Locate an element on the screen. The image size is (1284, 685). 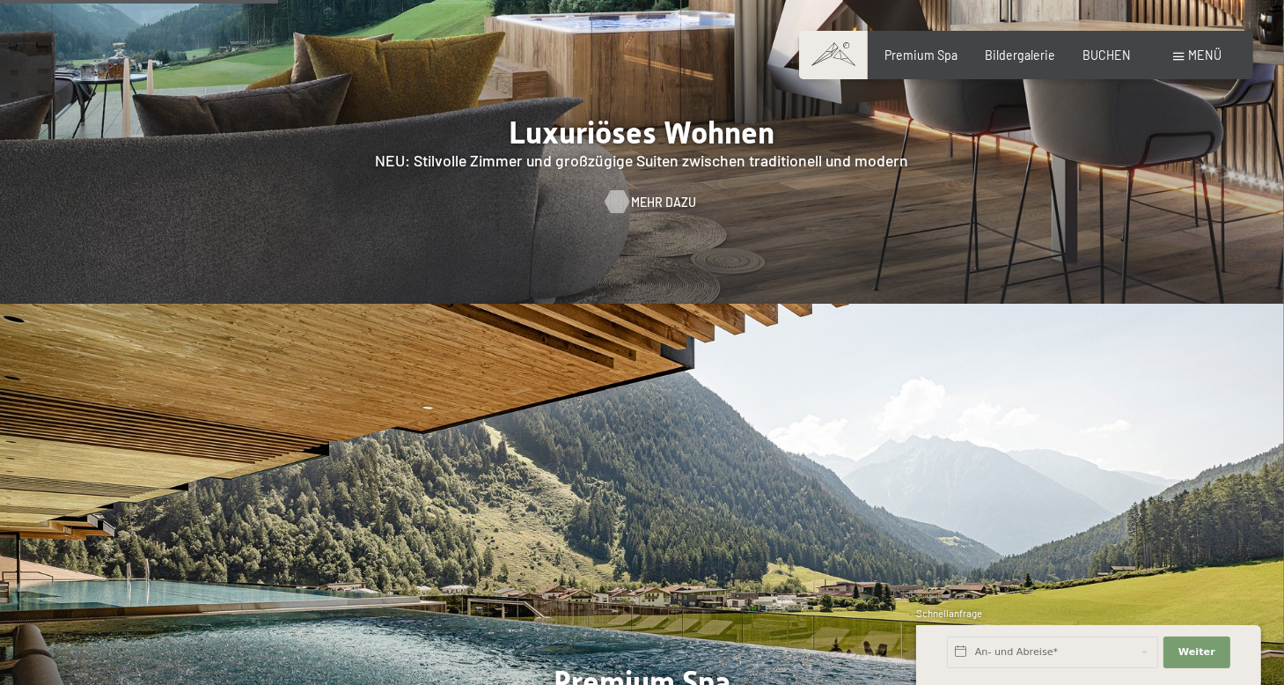
span: Bildergalerie is located at coordinates (1020, 55).